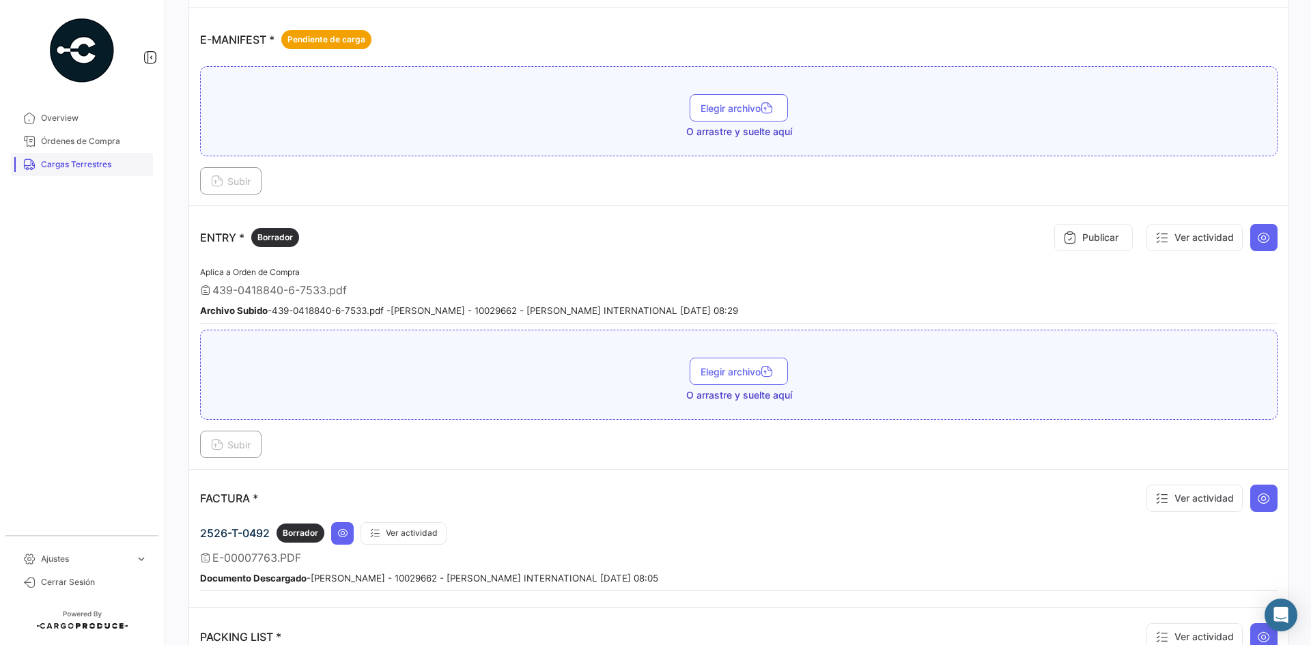 Image resolution: width=1311 pixels, height=645 pixels. I want to click on span: E-00007763.PDF, so click(257, 558).